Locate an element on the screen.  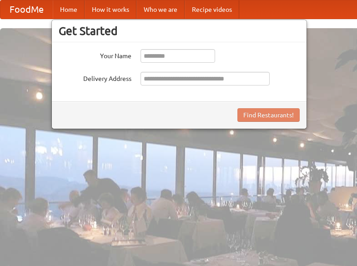
a: Who we are is located at coordinates (161, 10).